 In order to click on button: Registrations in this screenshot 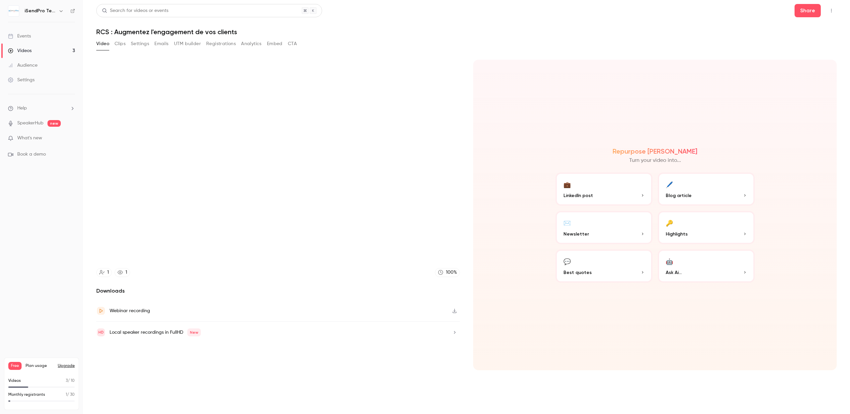, I will do `click(221, 44)`.